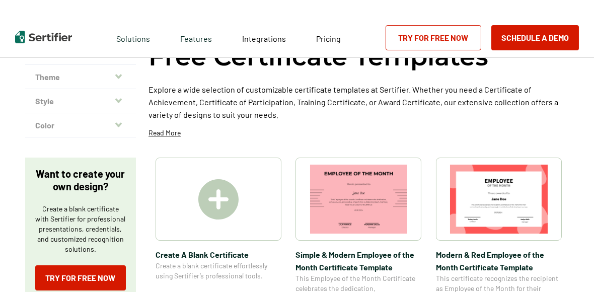 The height and width of the screenshot is (292, 594). I want to click on img: Modern & Red Employee of the Month Certificate Template, so click(499, 199).